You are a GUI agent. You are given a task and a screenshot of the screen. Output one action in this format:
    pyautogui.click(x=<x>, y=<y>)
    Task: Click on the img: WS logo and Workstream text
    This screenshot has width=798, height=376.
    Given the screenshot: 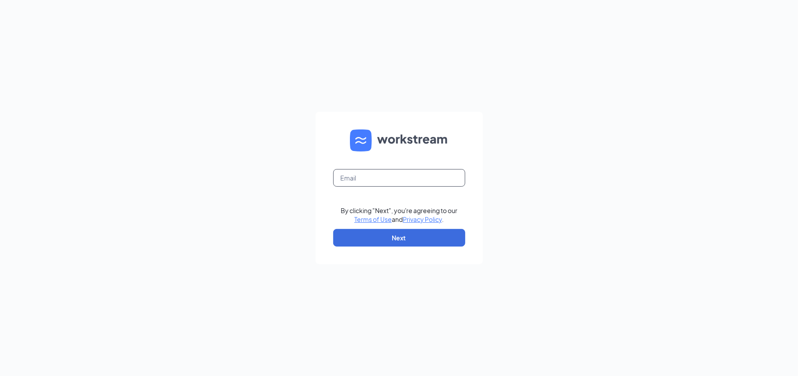 What is the action you would take?
    pyautogui.click(x=399, y=140)
    